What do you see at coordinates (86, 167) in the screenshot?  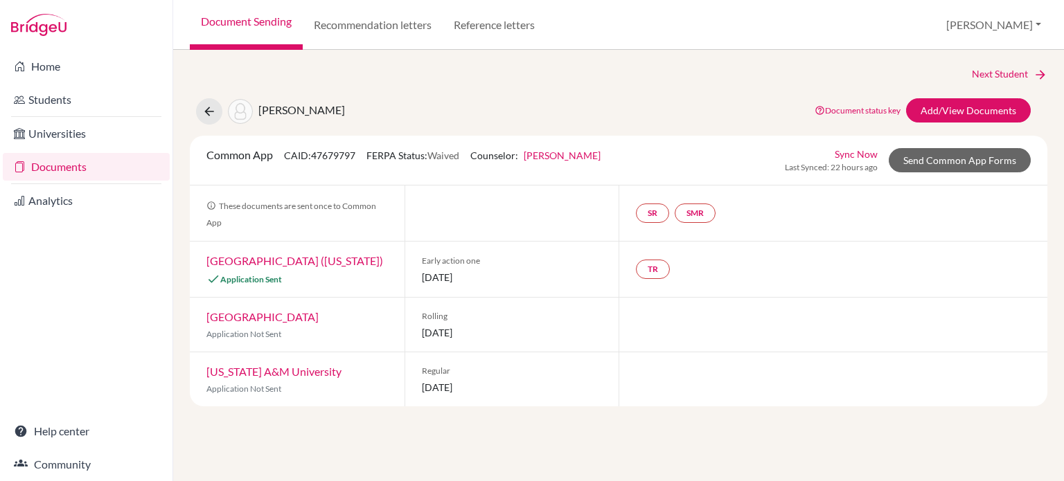 I see `a: Documents` at bounding box center [86, 167].